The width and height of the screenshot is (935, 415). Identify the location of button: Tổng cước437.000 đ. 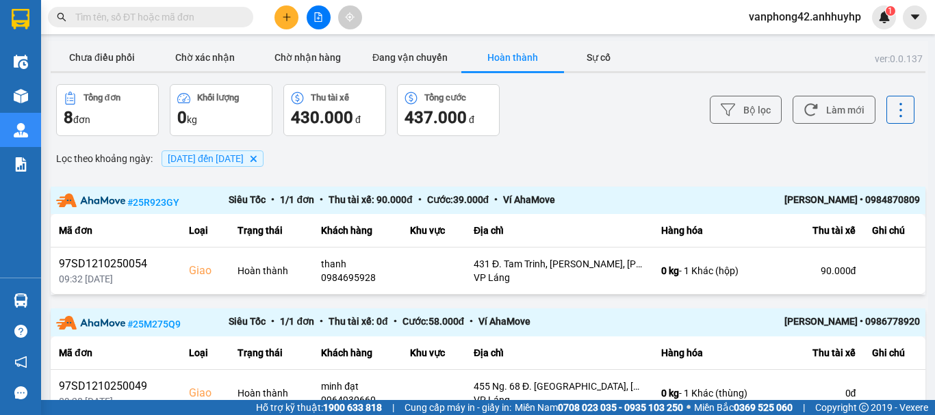
(448, 110).